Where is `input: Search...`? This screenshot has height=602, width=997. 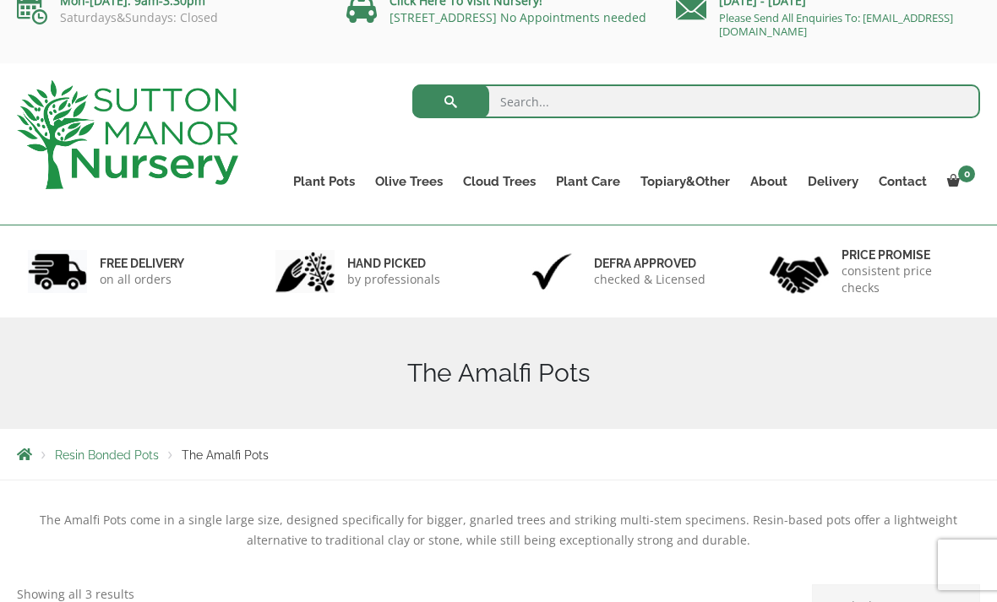 input: Search... is located at coordinates (696, 101).